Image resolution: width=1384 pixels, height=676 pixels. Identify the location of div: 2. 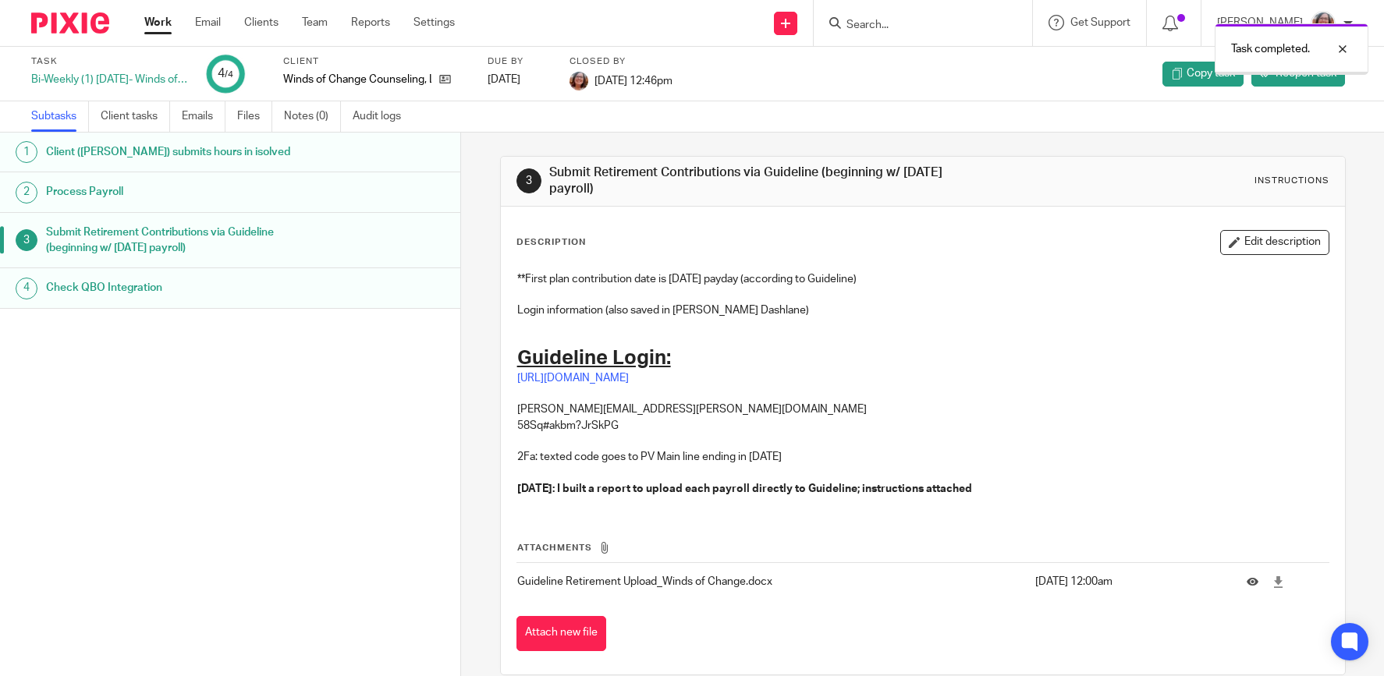
(27, 193).